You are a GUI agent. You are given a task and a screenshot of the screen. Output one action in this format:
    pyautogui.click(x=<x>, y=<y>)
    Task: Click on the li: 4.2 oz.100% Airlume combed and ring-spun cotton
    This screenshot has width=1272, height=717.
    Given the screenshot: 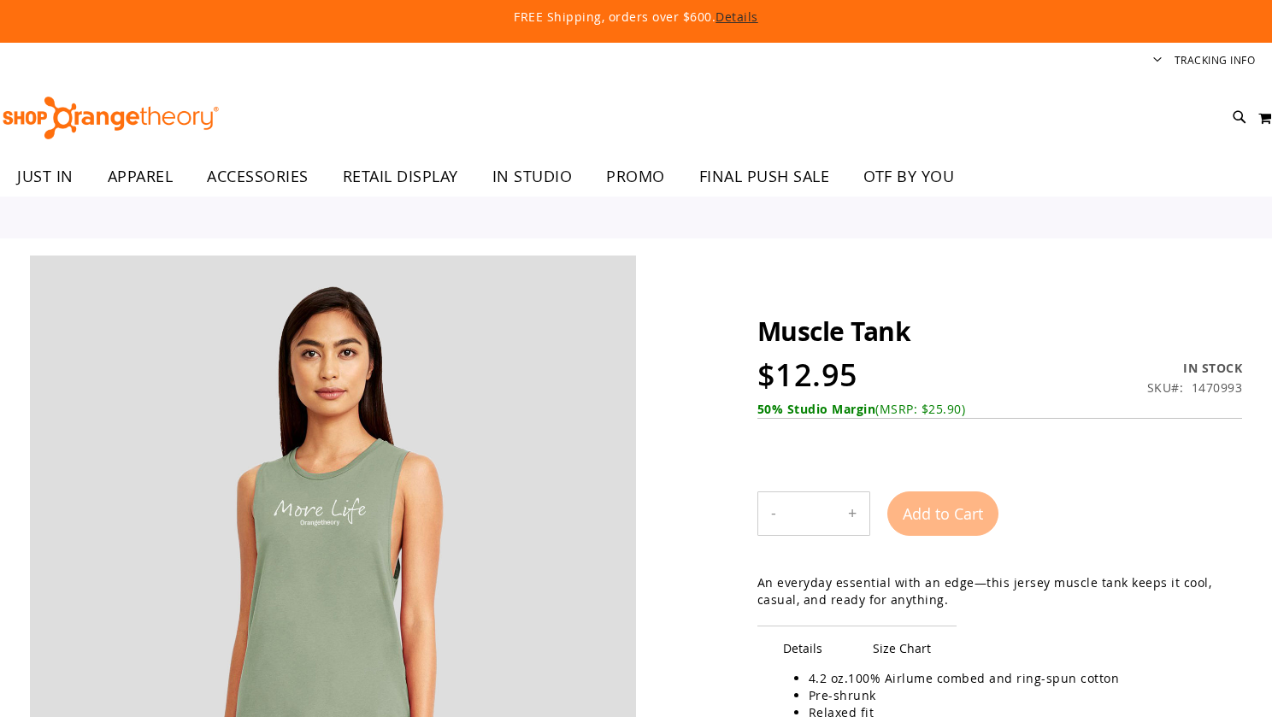 What is the action you would take?
    pyautogui.click(x=1016, y=679)
    